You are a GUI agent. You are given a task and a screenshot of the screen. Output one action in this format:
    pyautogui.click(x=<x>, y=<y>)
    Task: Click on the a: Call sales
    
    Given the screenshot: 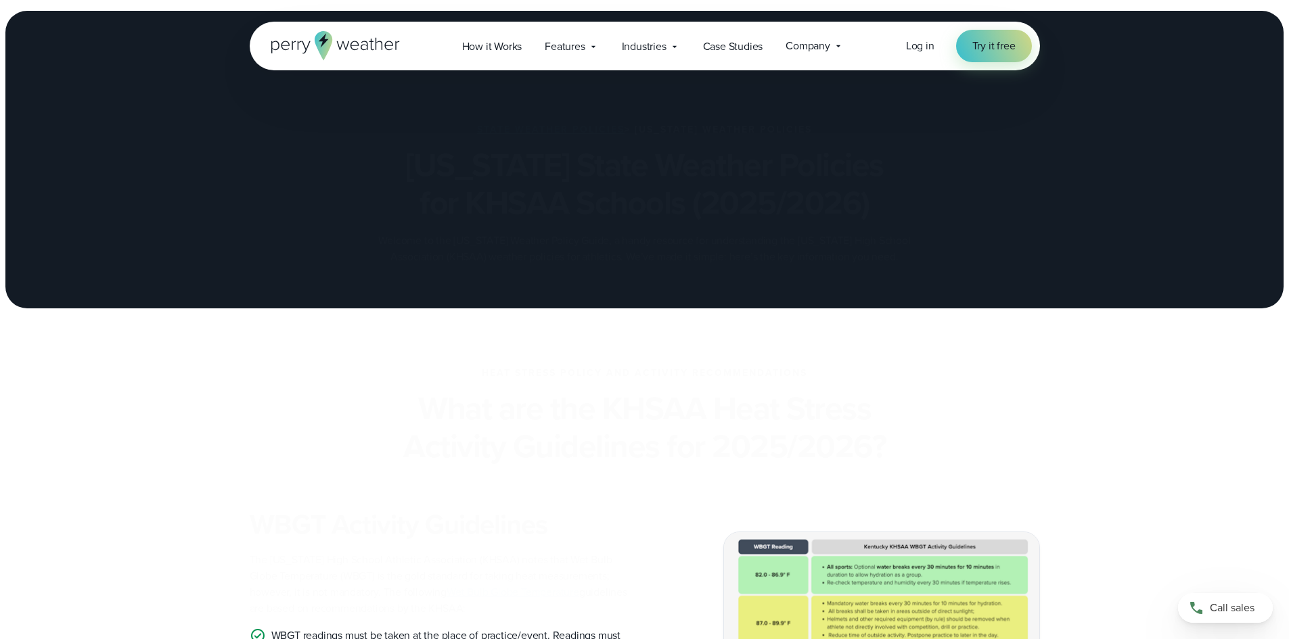 What is the action you would take?
    pyautogui.click(x=1225, y=608)
    